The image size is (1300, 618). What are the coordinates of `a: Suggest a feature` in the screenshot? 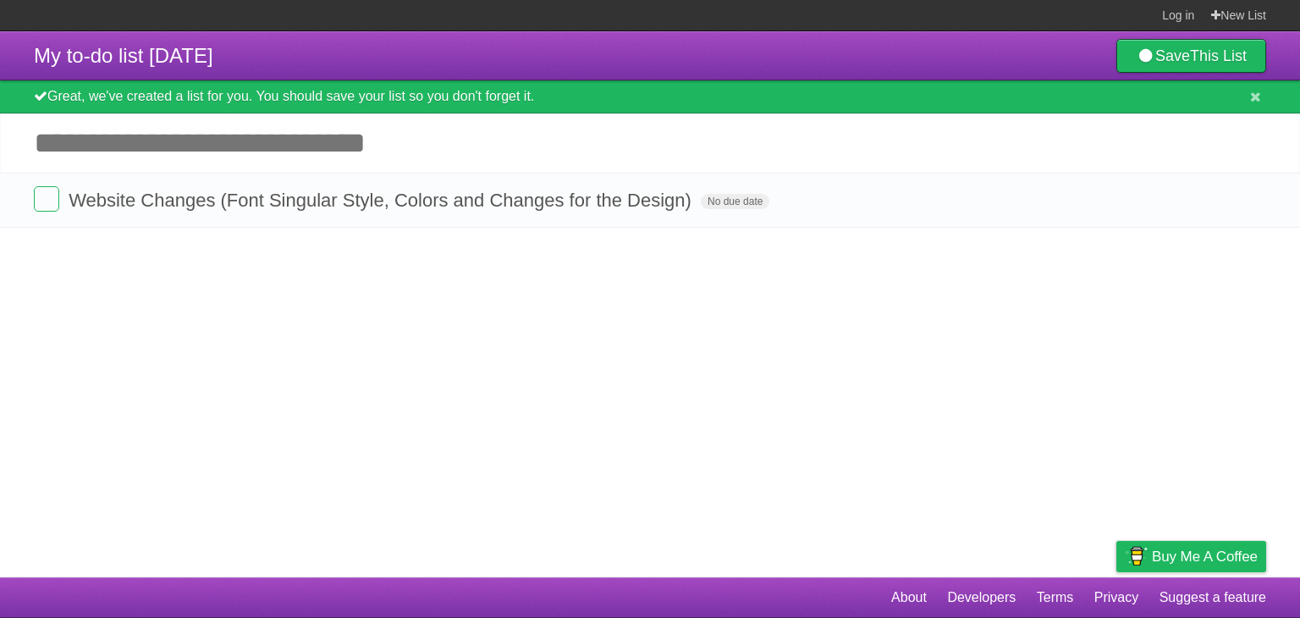 It's located at (1213, 598).